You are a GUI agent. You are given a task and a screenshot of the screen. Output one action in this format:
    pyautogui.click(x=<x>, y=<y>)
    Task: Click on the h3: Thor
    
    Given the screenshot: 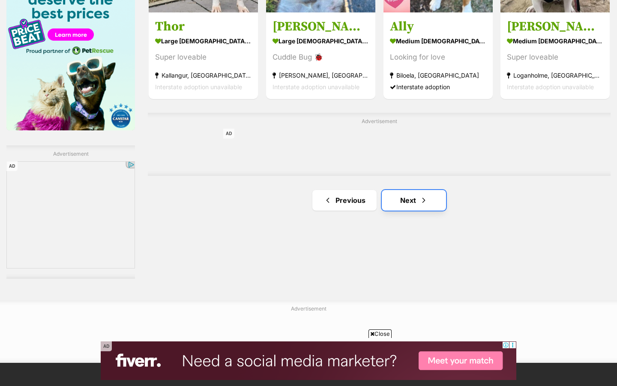 What is the action you would take?
    pyautogui.click(x=203, y=27)
    